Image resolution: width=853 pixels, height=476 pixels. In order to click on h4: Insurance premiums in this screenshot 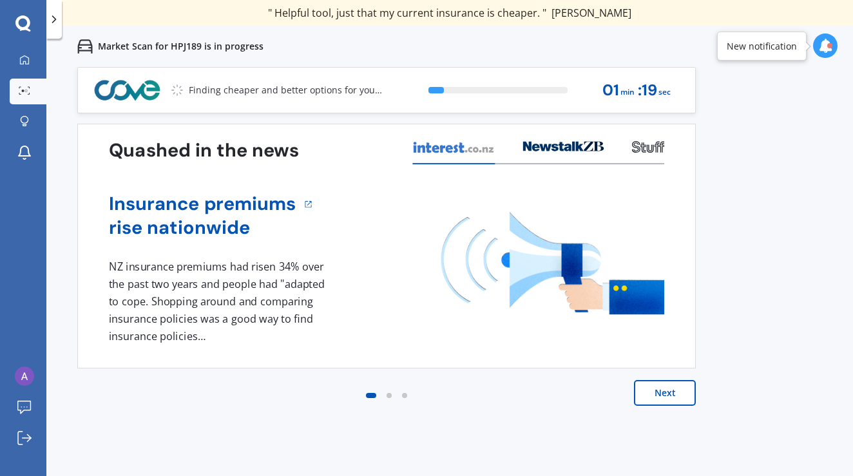, I will do `click(202, 203)`.